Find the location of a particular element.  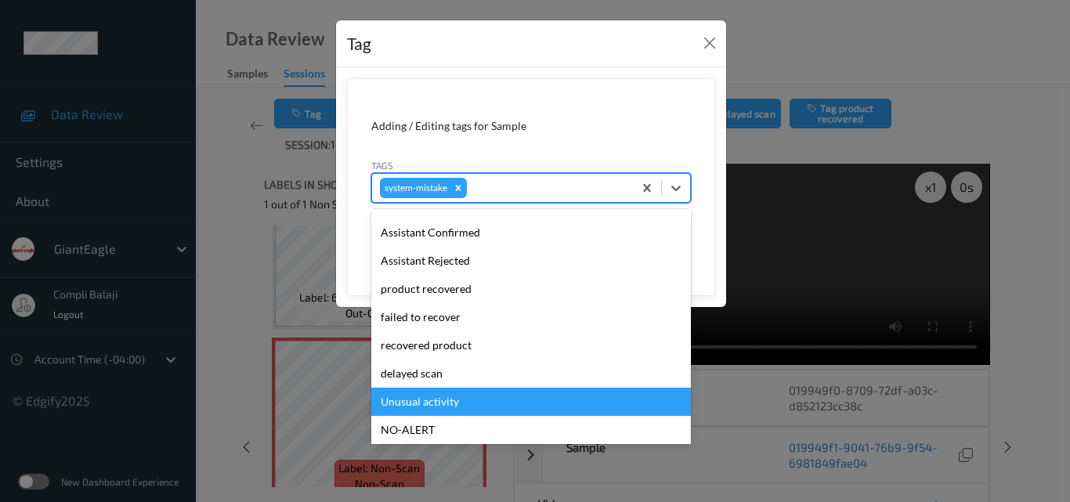

div: system-mistake is located at coordinates (414, 188).